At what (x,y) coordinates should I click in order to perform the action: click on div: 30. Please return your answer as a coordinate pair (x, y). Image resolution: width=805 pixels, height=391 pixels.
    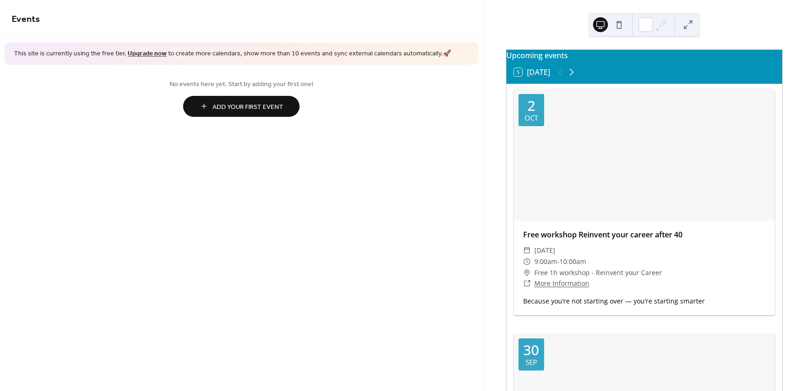
    Looking at the image, I should click on (531, 350).